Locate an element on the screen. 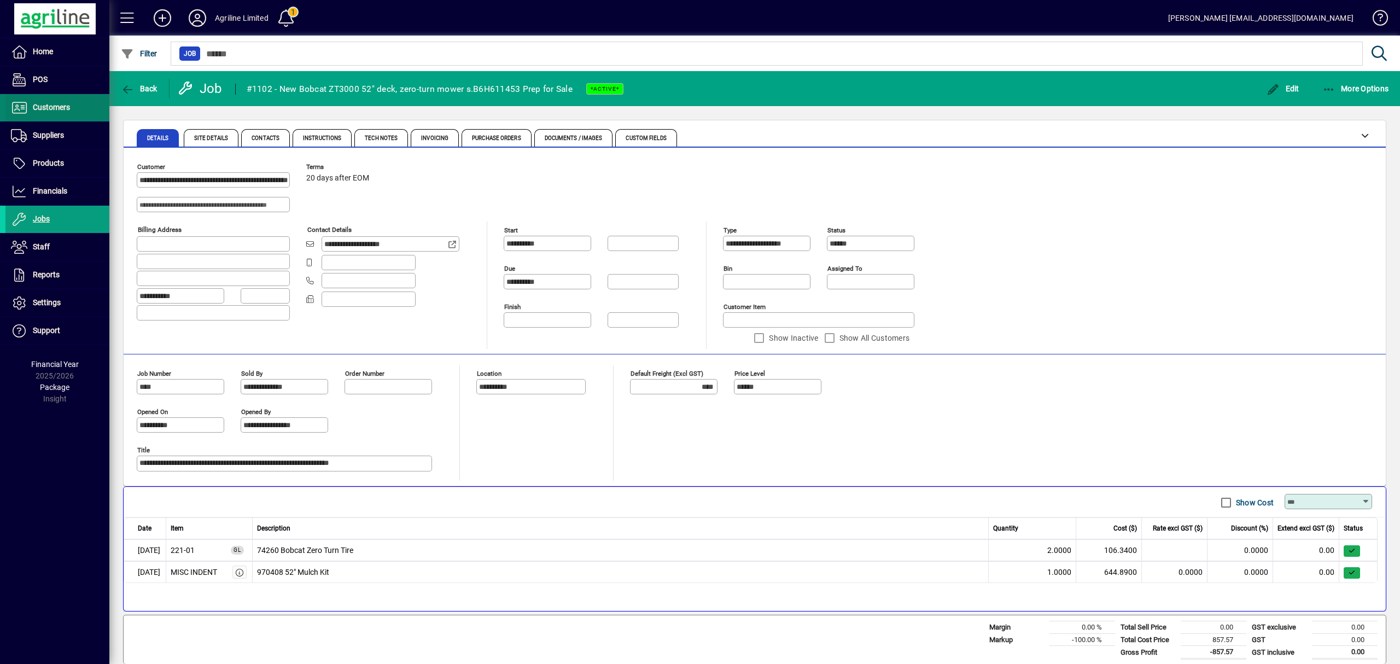 The height and width of the screenshot is (664, 1400). span: Package is located at coordinates (55, 387).